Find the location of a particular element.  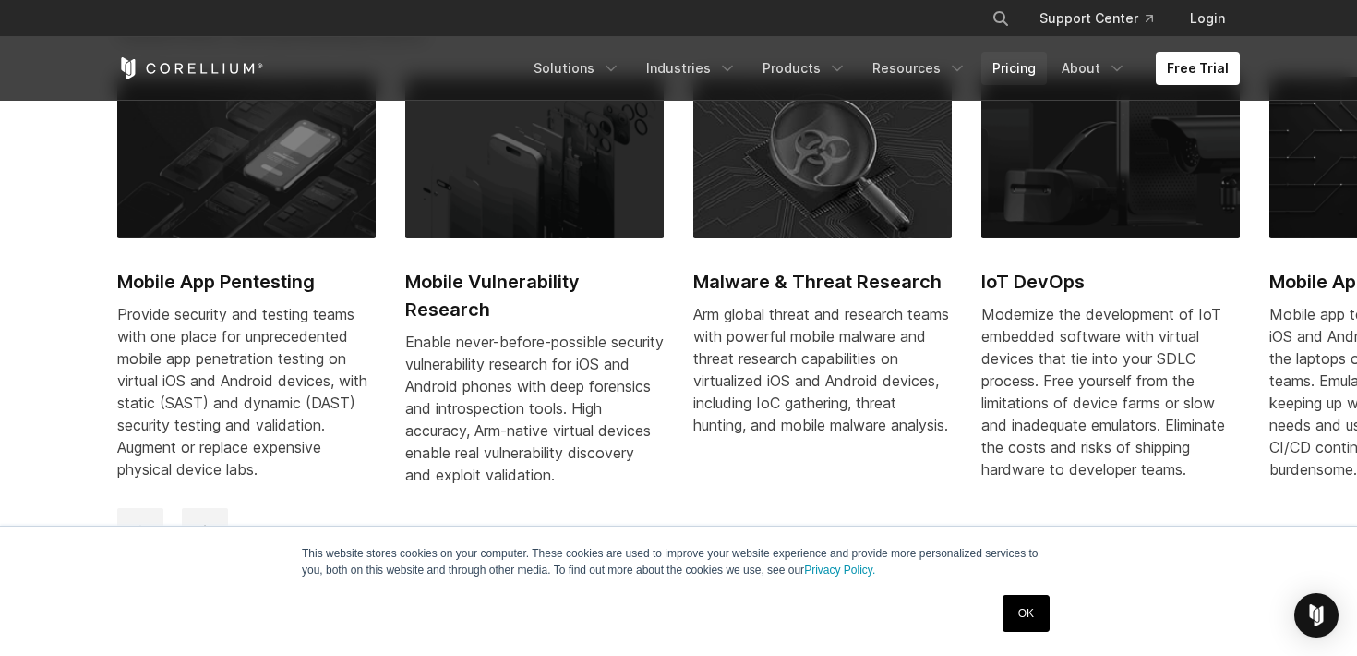

img: IoT DevOps is located at coordinates (1111, 157).